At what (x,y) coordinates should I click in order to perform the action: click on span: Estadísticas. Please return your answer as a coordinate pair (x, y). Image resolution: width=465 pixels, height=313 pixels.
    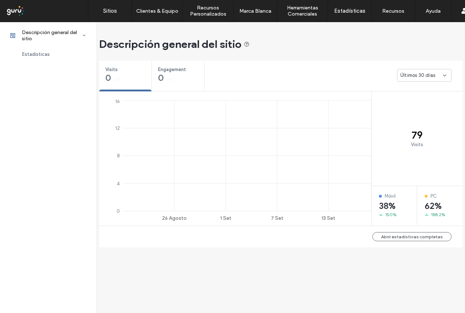
    Looking at the image, I should click on (36, 54).